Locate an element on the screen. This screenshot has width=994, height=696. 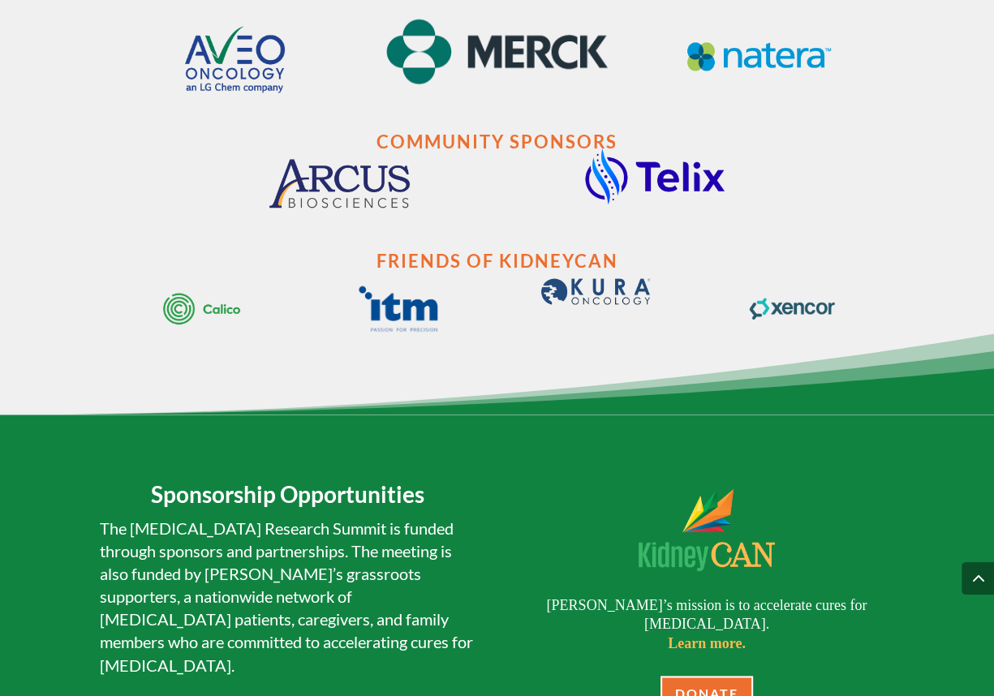
a: Learn more. is located at coordinates (707, 643).